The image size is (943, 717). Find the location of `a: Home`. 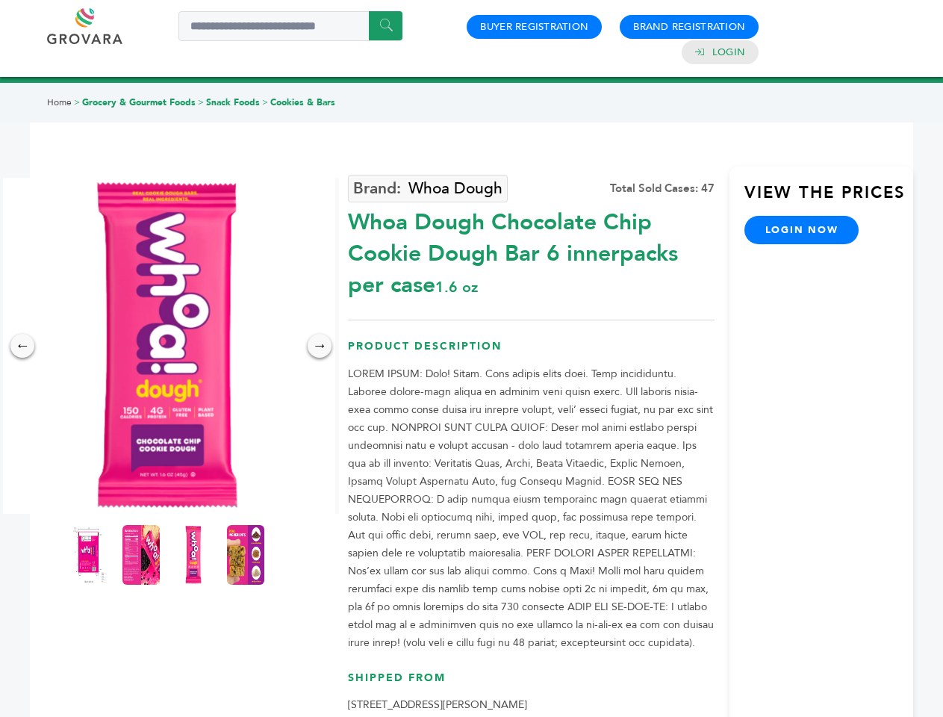

a: Home is located at coordinates (59, 102).